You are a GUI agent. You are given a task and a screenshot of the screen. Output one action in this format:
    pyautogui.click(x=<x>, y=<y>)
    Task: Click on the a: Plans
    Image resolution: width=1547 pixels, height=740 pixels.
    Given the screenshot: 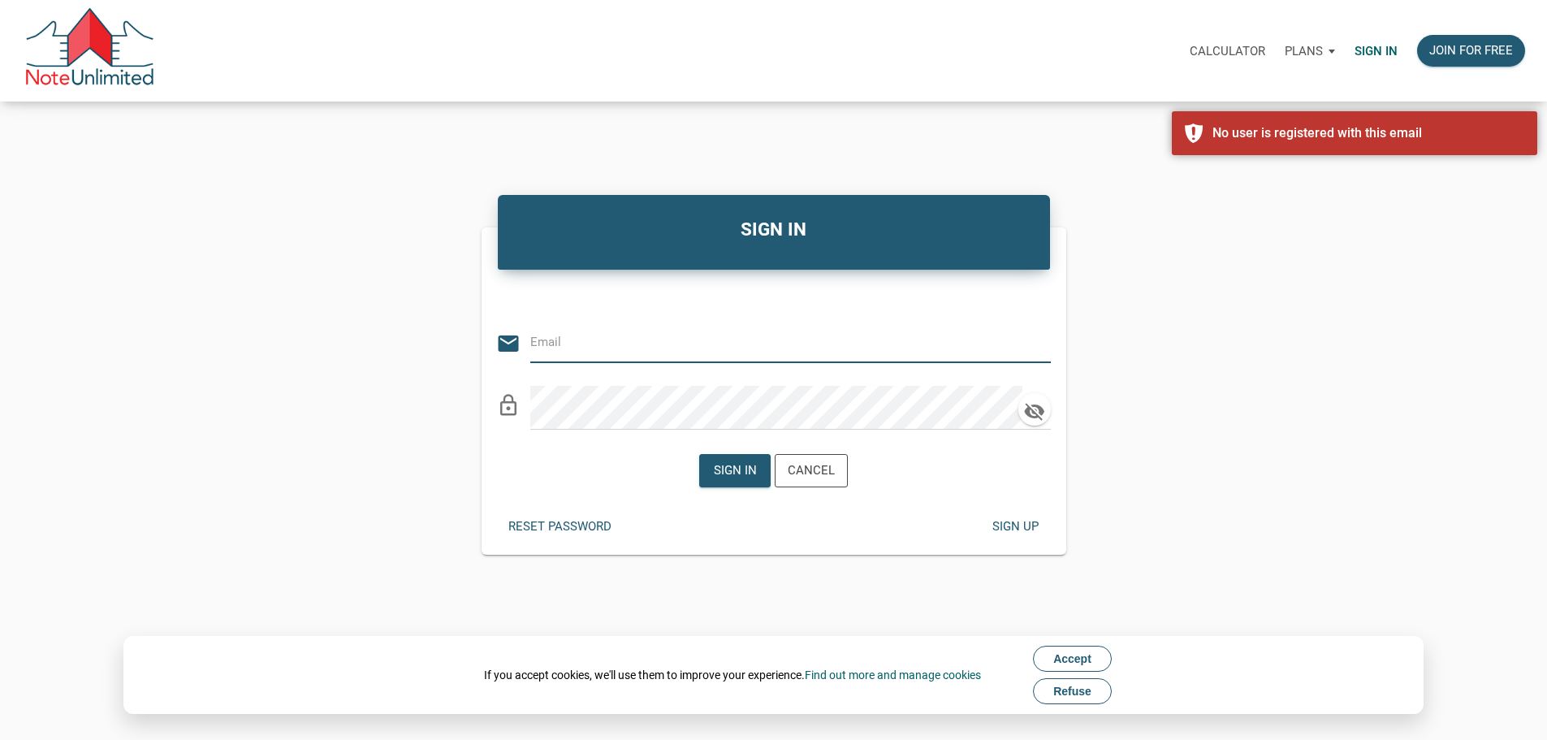 What is the action you would take?
    pyautogui.click(x=1310, y=50)
    